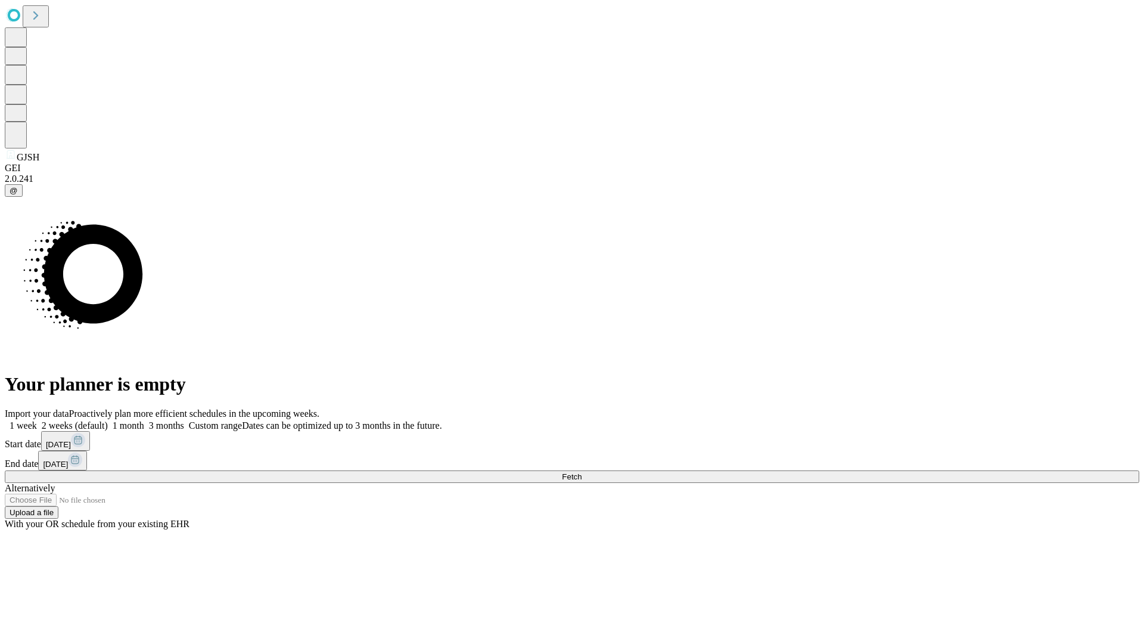 Image resolution: width=1144 pixels, height=644 pixels. Describe the element at coordinates (166, 425) in the screenshot. I see `span: 3 months` at that location.